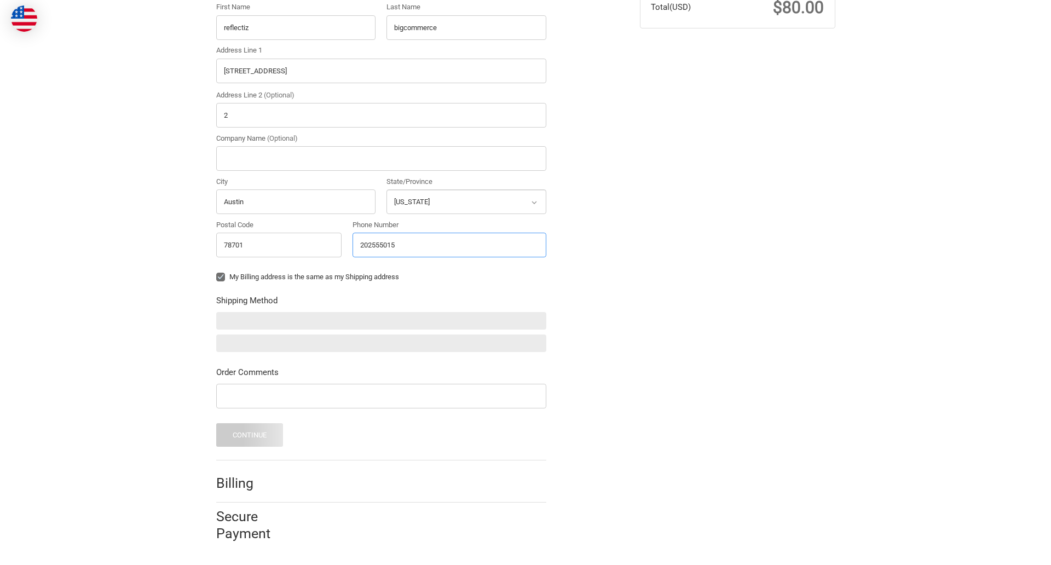 Image resolution: width=1051 pixels, height=565 pixels. Describe the element at coordinates (381, 95) in the screenshot. I see `label: Address Line 2` at that location.